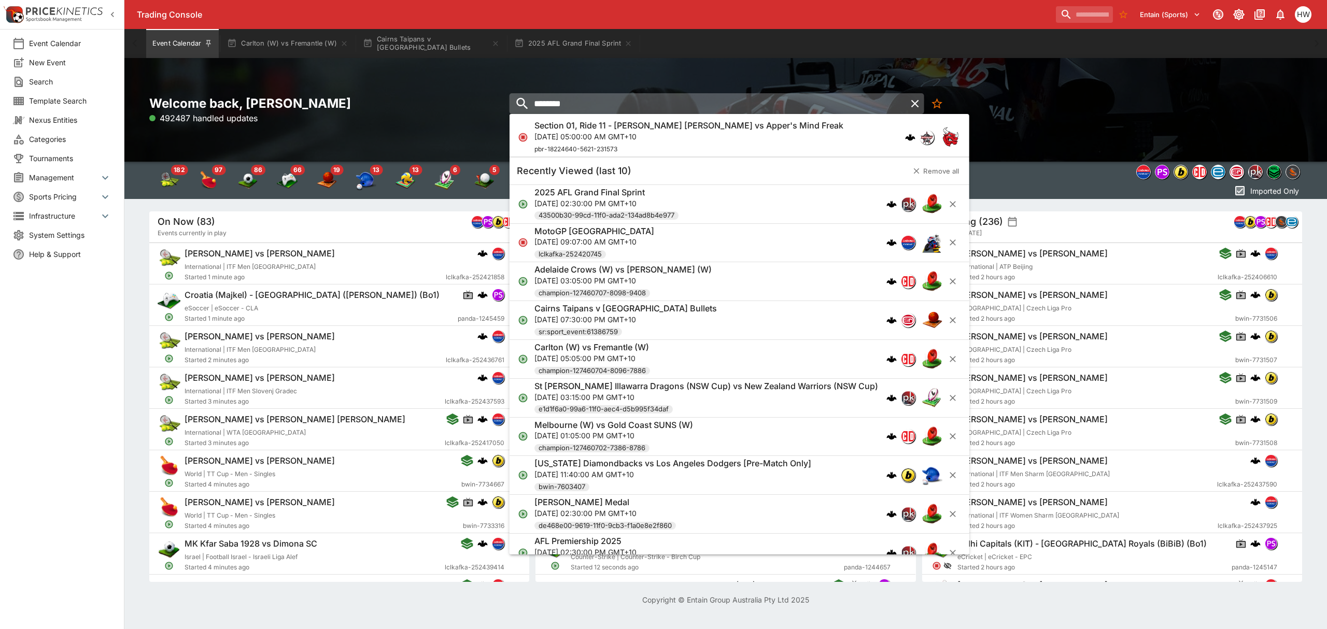 The height and width of the screenshot is (629, 1327). Describe the element at coordinates (218, 170) in the screenshot. I see `span: 97` at that location.